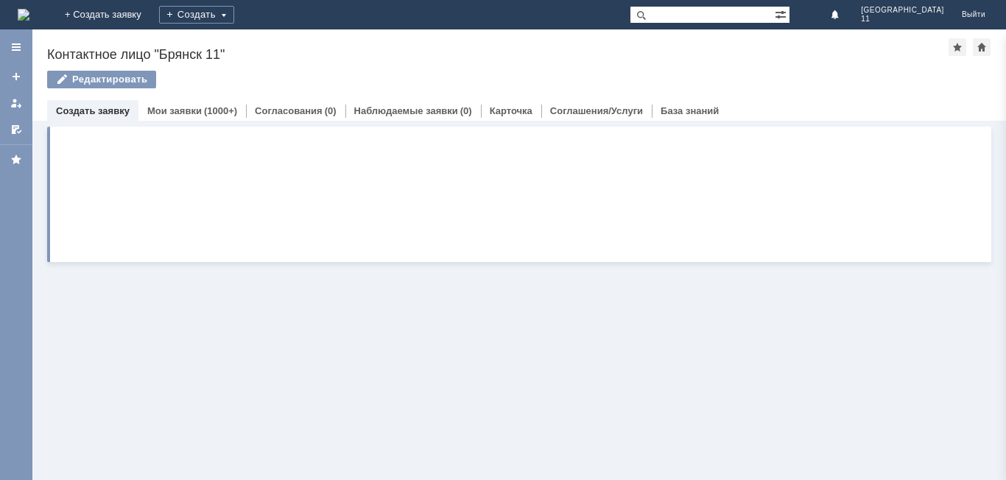 This screenshot has height=480, width=1006. Describe the element at coordinates (498, 55) in the screenshot. I see `div: Контактное лицо "Брянск 11"` at that location.